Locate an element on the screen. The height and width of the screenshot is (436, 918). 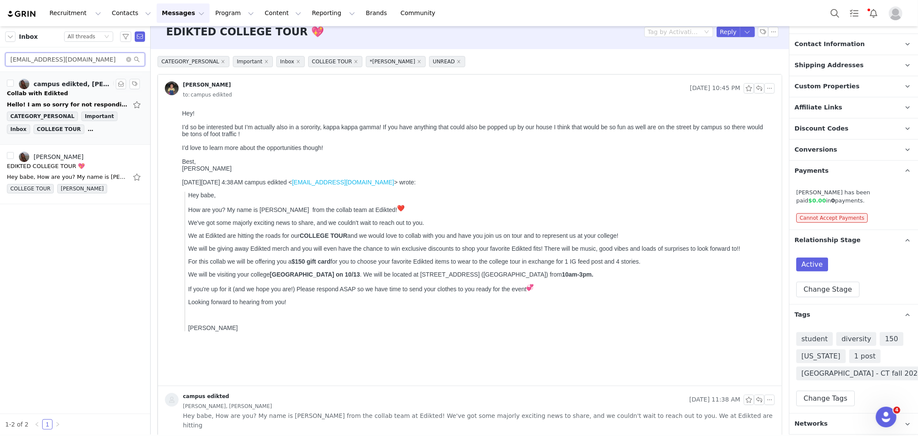
a: Community is located at coordinates (420, 13).